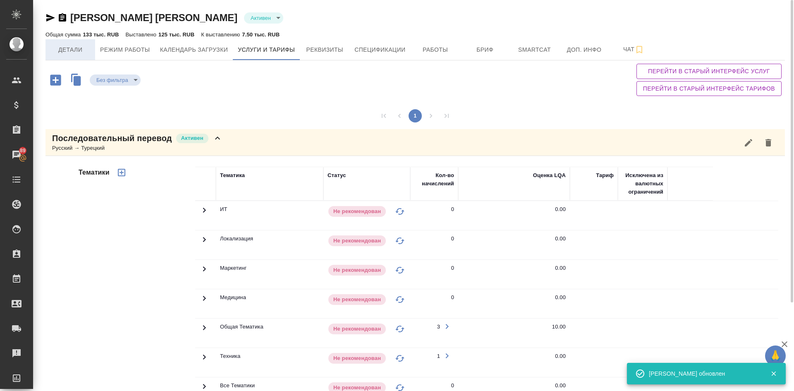  What do you see at coordinates (380, 50) in the screenshot?
I see `span: Спецификации` at bounding box center [380, 50].